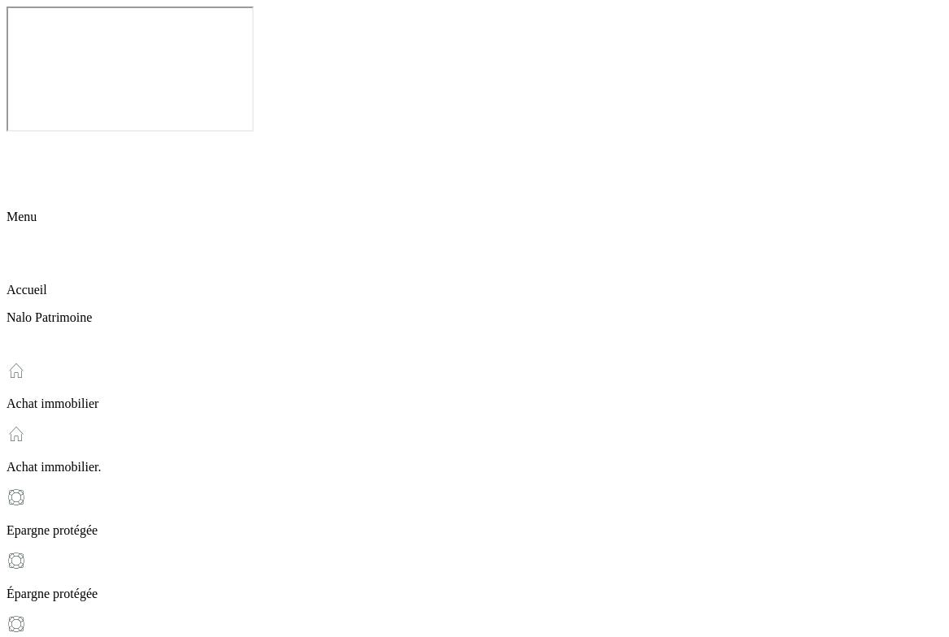 Image resolution: width=949 pixels, height=637 pixels. What do you see at coordinates (474, 513) in the screenshot?
I see `div: Epargne protégée` at bounding box center [474, 513].